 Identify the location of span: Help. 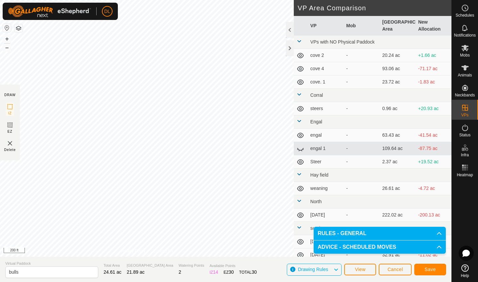
(465, 275).